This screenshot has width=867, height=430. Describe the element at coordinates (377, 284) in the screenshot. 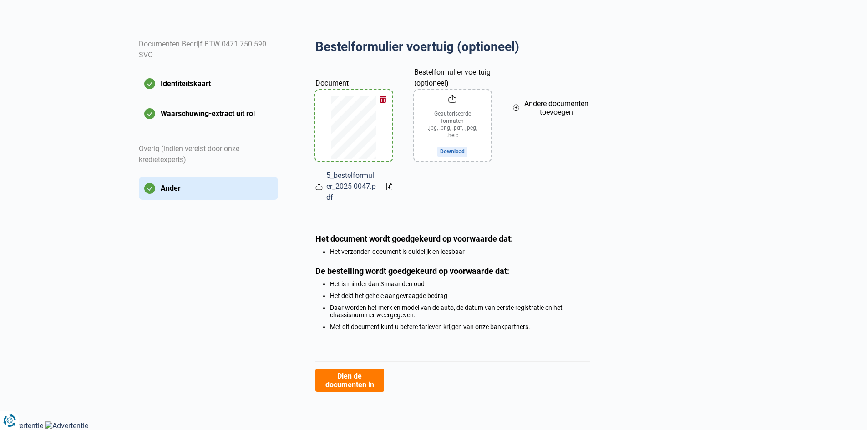

I see `font: Het is minder dan 3 maanden oud` at that location.